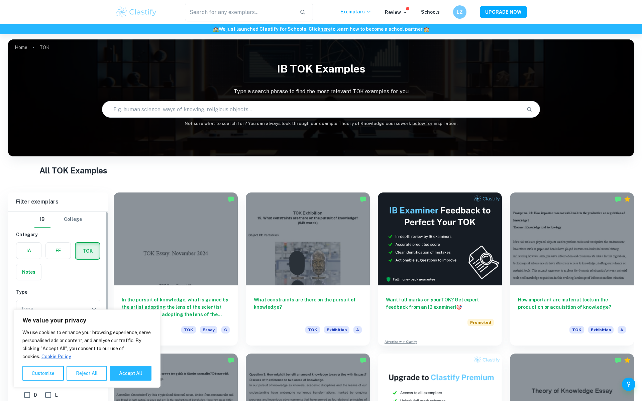  What do you see at coordinates (440, 303) in the screenshot?
I see `h6: Want full marks on your TOK ? Get expert feedback from an IB examiner!` at bounding box center [440, 303].